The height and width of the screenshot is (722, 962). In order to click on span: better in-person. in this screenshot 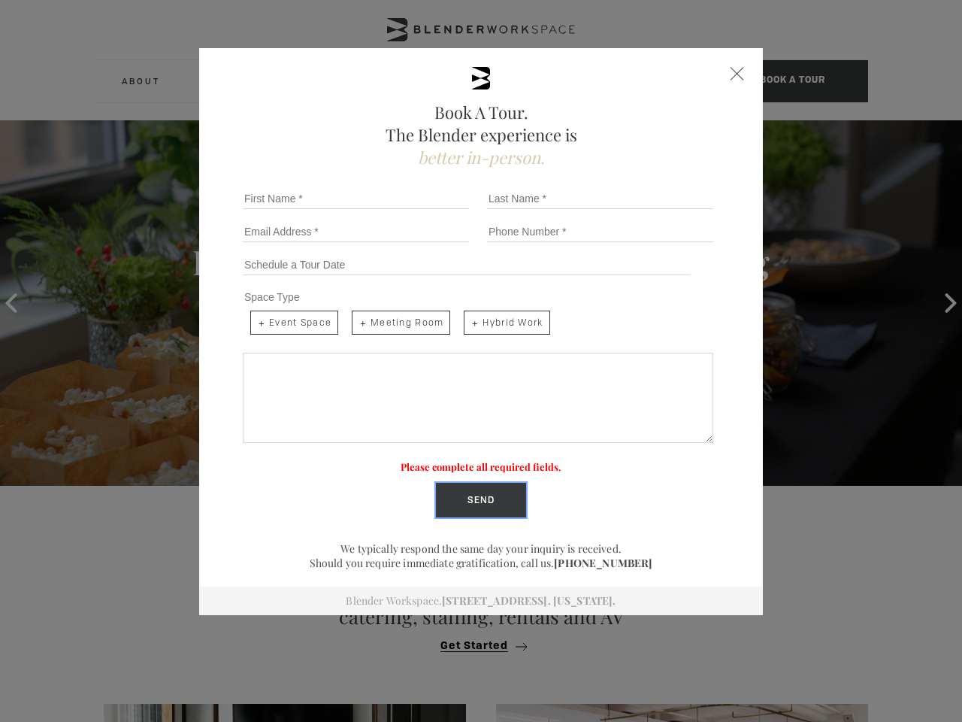, I will do `click(481, 157)`.